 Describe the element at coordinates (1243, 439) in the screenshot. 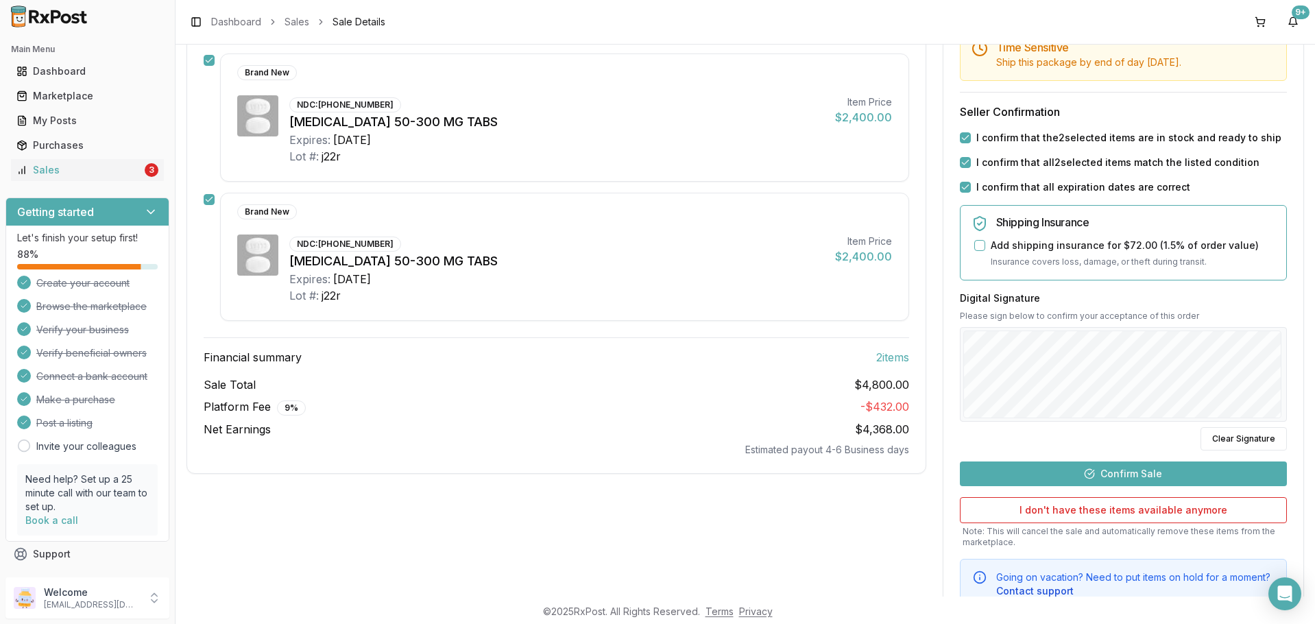

I see `button: Clear Signature` at that location.